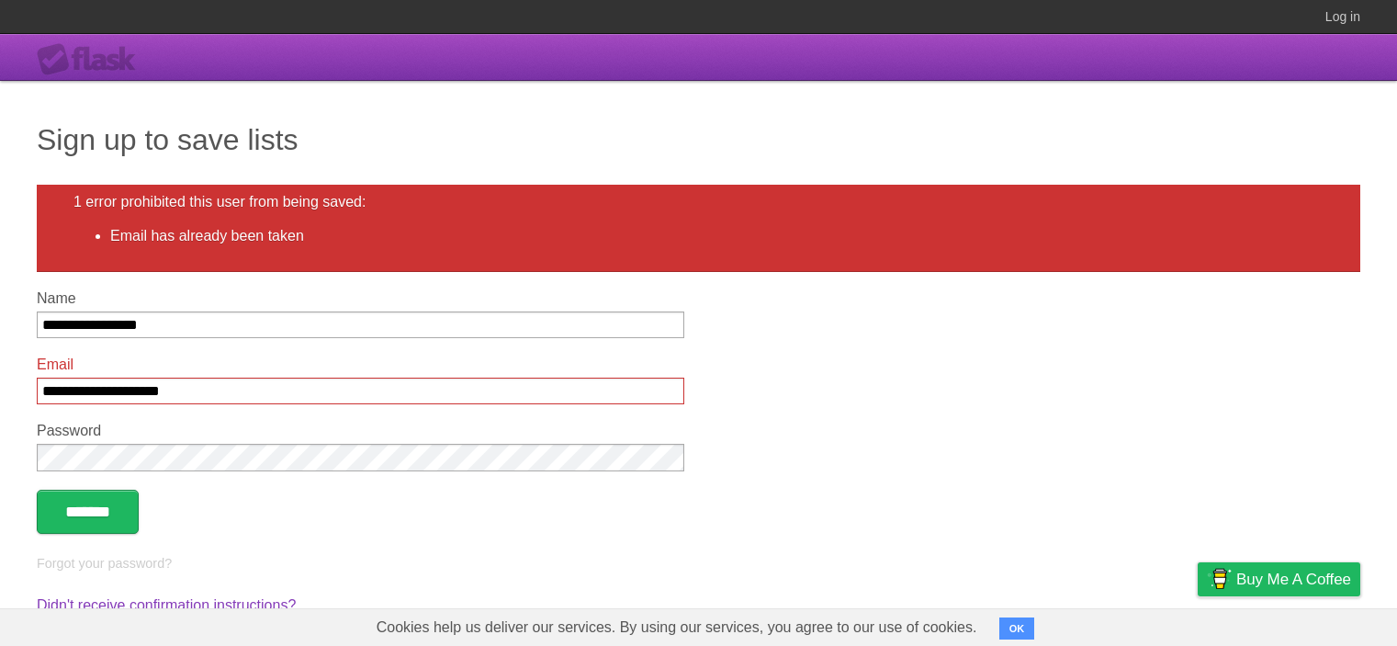 This screenshot has width=1397, height=646. Describe the element at coordinates (360, 365) in the screenshot. I see `label: Email` at that location.